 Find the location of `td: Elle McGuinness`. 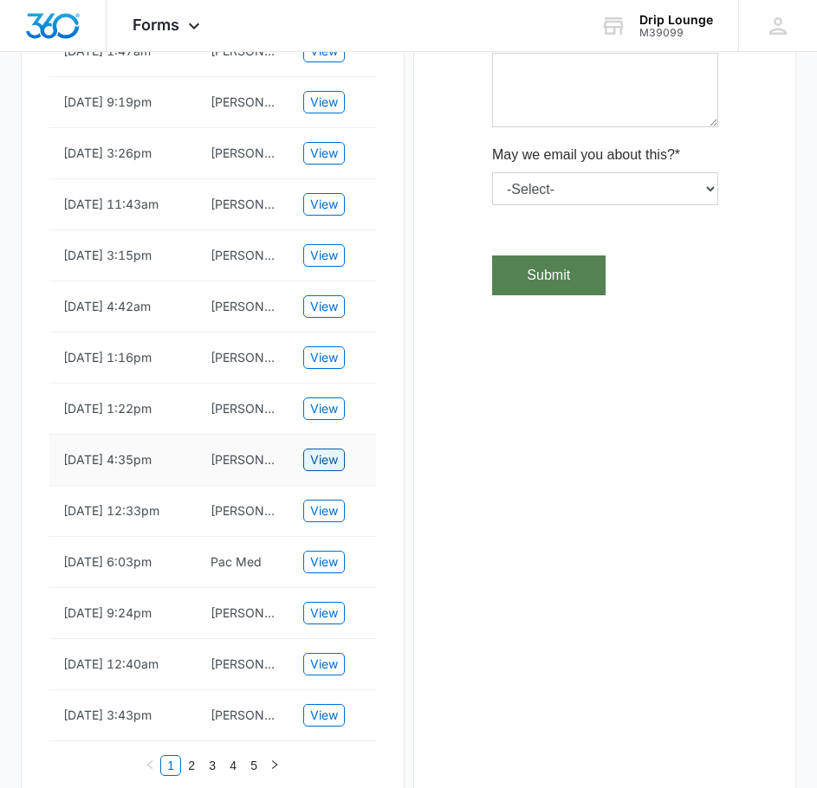

td: Elle McGuinness is located at coordinates (242, 409).